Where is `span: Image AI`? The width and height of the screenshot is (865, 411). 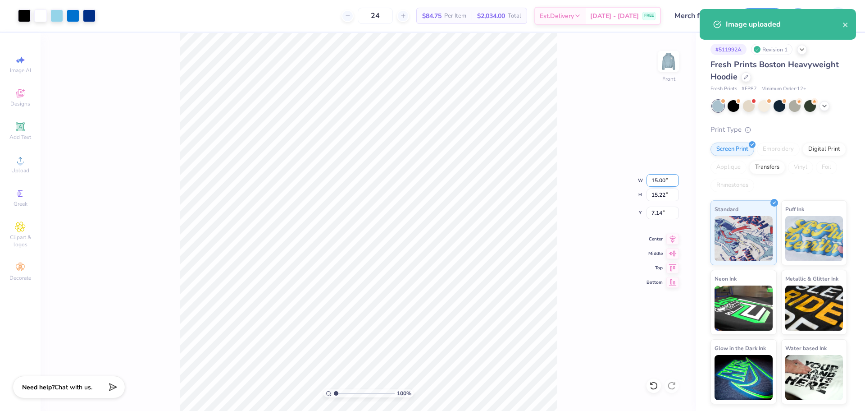
span: Image AI is located at coordinates (20, 70).